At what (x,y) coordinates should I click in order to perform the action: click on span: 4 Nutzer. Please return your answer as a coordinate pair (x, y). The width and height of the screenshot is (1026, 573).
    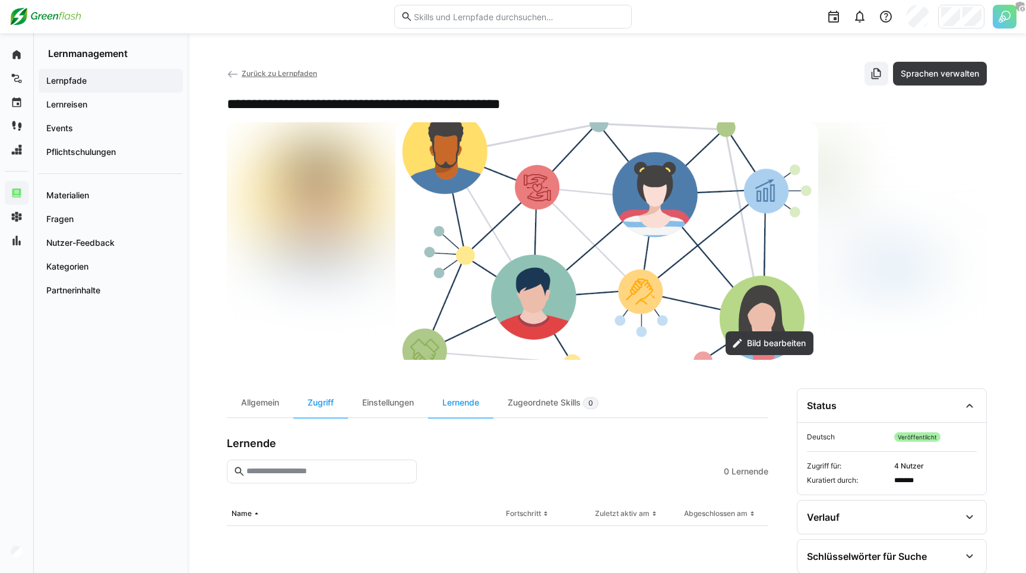
    Looking at the image, I should click on (935, 466).